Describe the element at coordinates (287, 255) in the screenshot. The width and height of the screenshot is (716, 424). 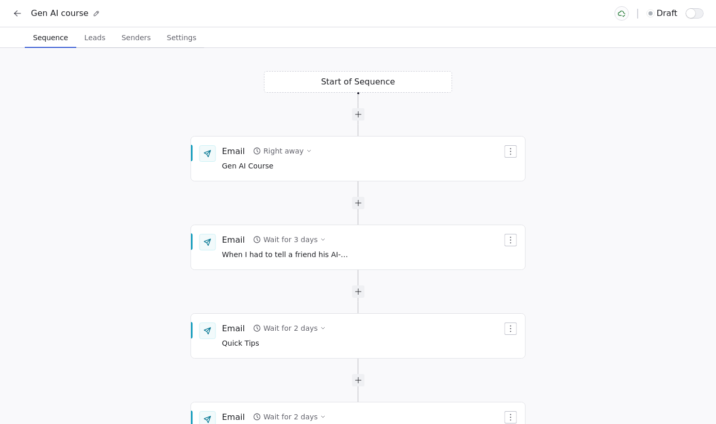
I see `span: When I had to tell a friend his AI-generated content was completely wrong` at that location.